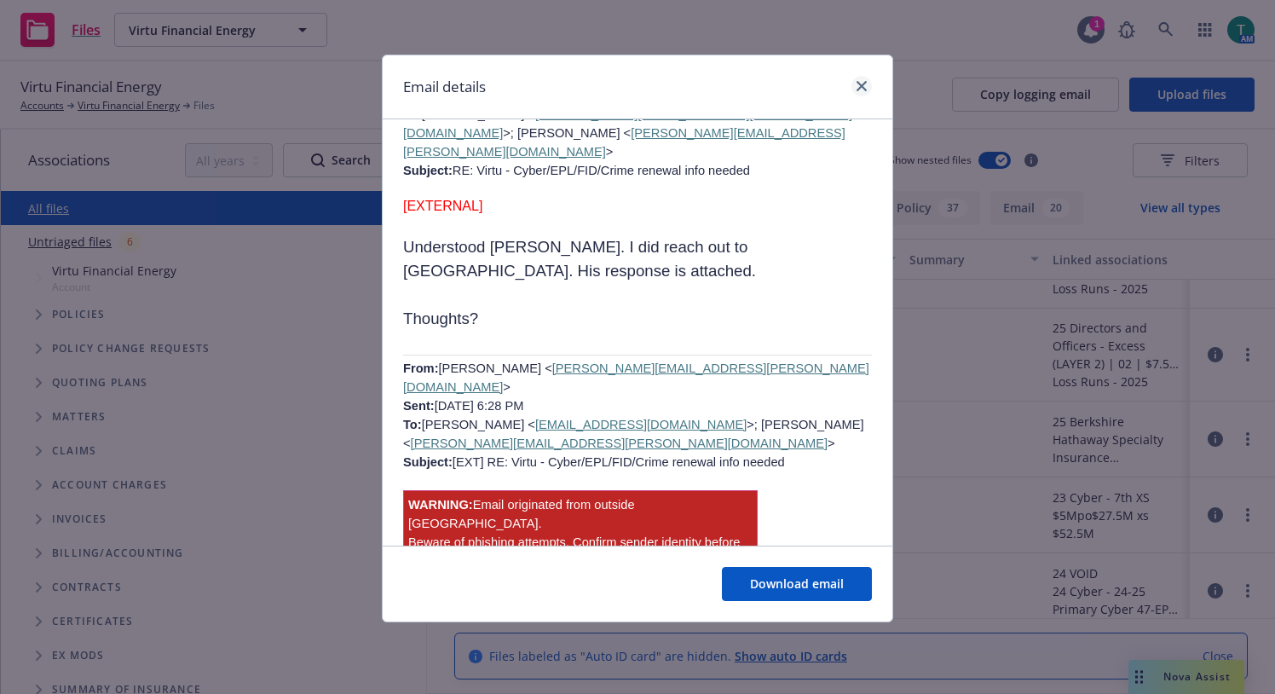 The image size is (1275, 694). Describe the element at coordinates (419, 406) in the screenshot. I see `b: Sent:` at that location.